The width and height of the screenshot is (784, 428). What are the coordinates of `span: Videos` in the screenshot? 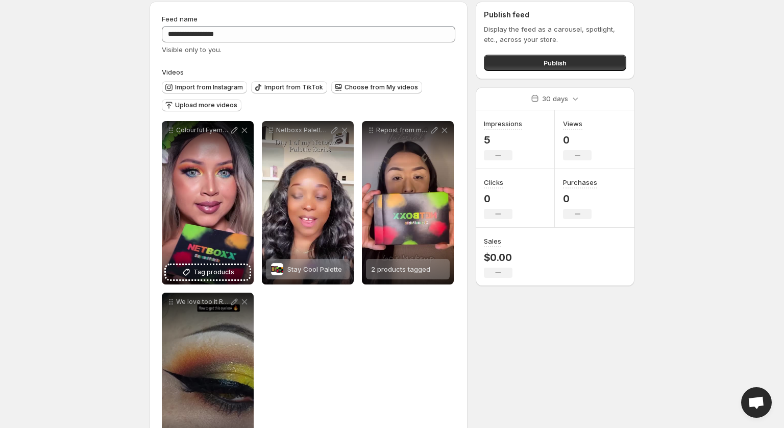 It's located at (173, 72).